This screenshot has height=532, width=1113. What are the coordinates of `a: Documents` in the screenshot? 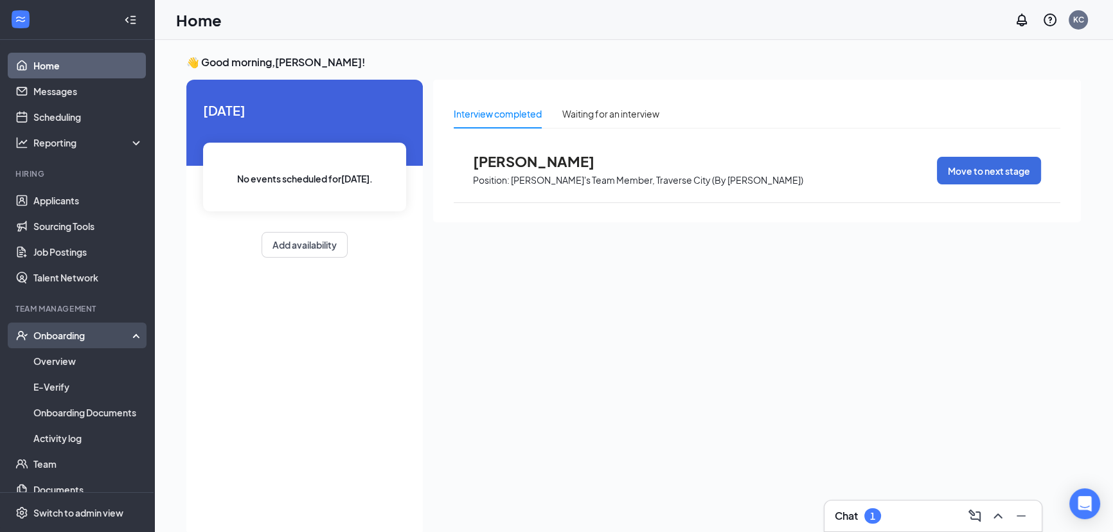 It's located at (88, 490).